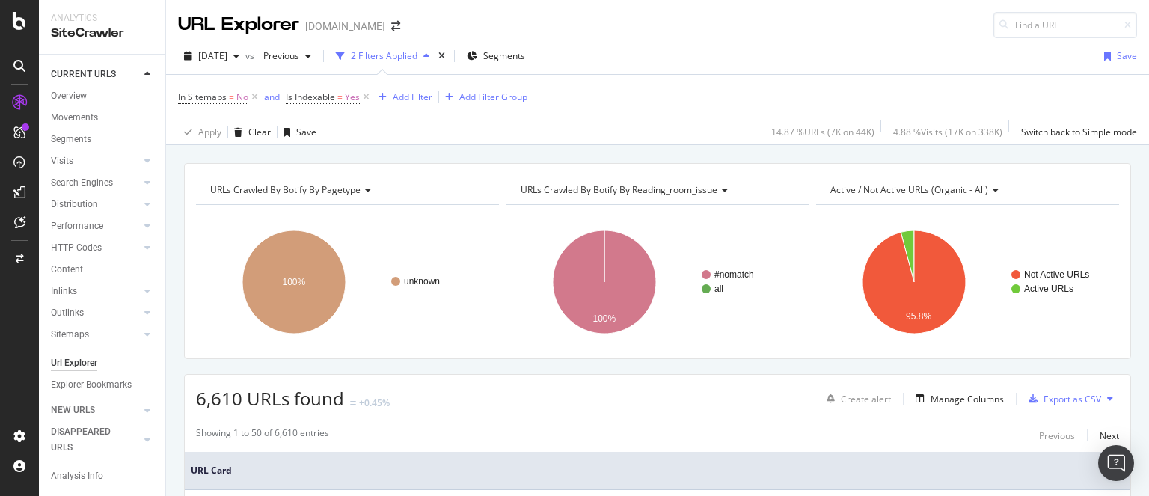 The height and width of the screenshot is (496, 1149). Describe the element at coordinates (1079, 132) in the screenshot. I see `div: Switch back to Simple mode` at that location.